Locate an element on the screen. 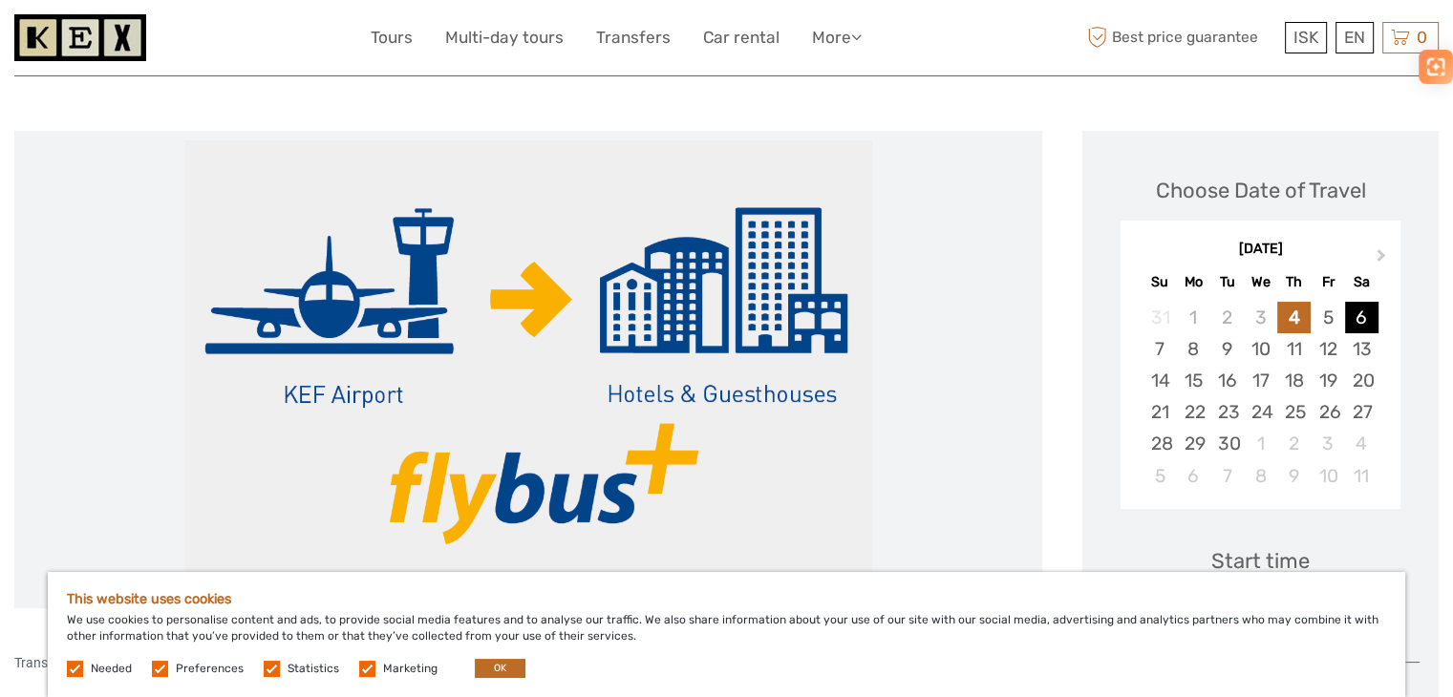  a: More is located at coordinates (837, 37).